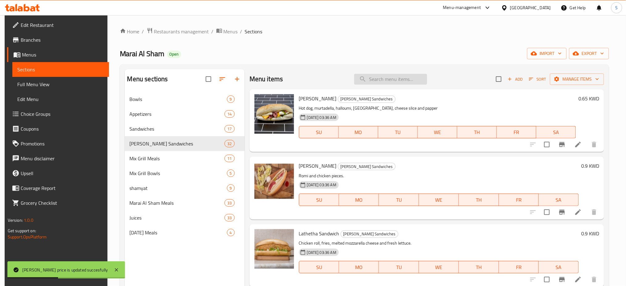 The width and height of the screenshot is (626, 286). Describe the element at coordinates (58, 55) in the screenshot. I see `a: Menus` at that location.